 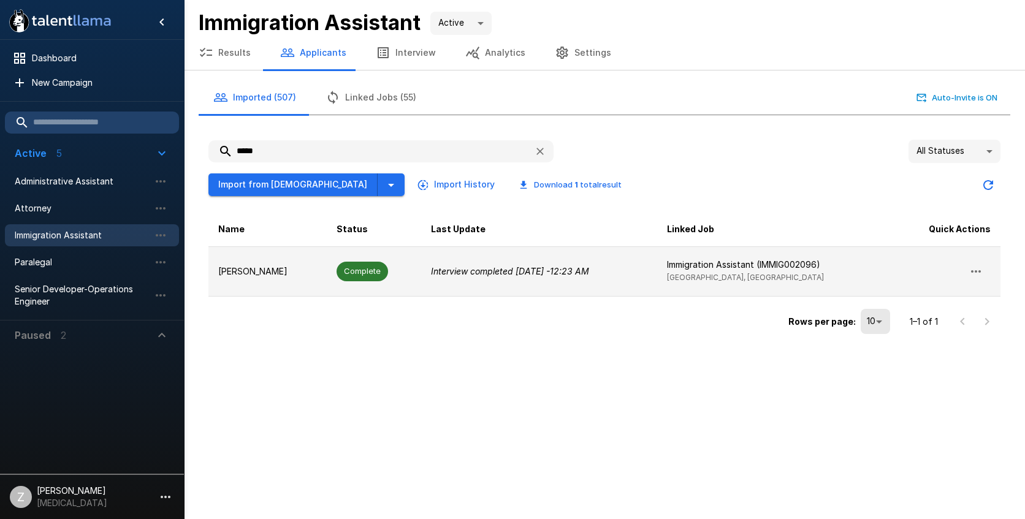 What do you see at coordinates (495, 53) in the screenshot?
I see `button: Analytics` at bounding box center [495, 53].